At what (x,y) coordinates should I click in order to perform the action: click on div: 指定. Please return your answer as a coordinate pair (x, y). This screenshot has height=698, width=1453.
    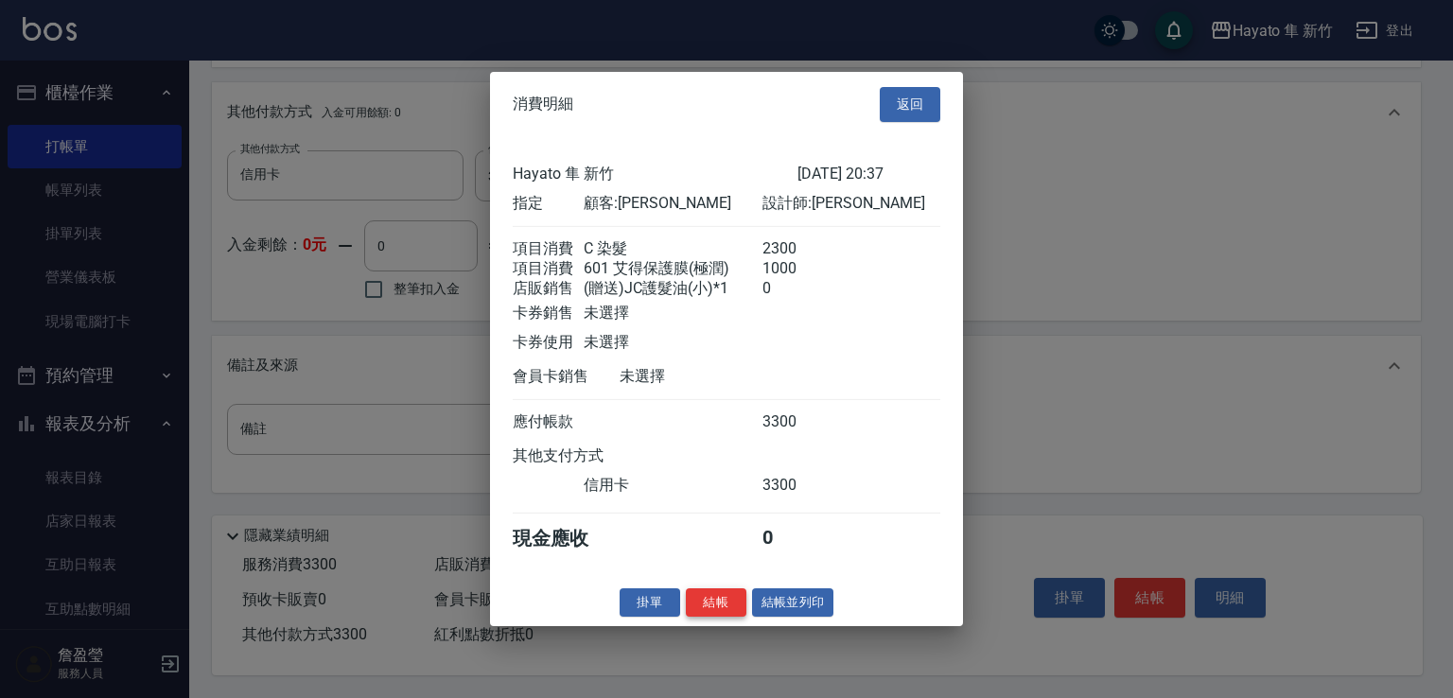
    Looking at the image, I should click on (548, 202).